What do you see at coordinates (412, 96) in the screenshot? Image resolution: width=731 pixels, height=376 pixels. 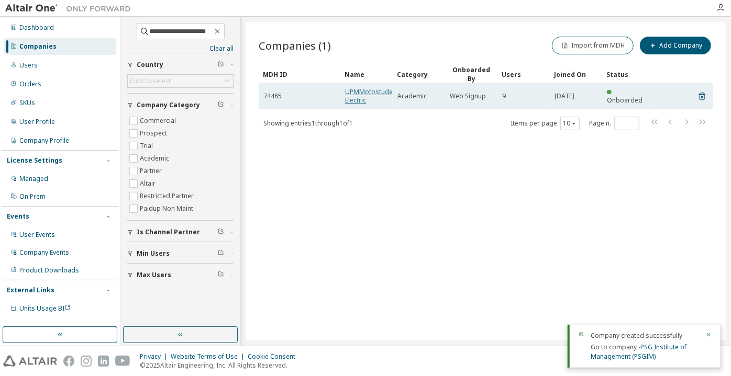 I see `span: Academic` at bounding box center [412, 96].